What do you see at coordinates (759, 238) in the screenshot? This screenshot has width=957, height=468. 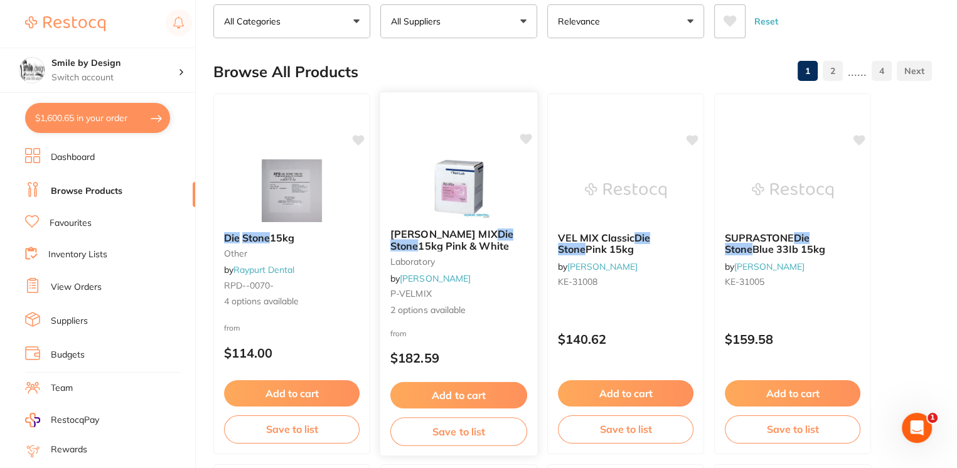 I see `span: SUPRASTONE` at bounding box center [759, 238].